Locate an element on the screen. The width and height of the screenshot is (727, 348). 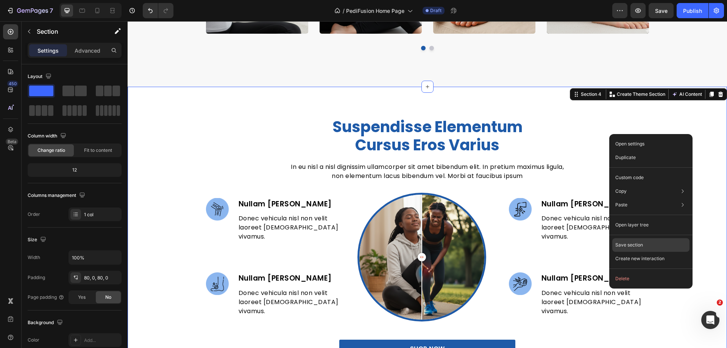
div: Width is located at coordinates (34, 258).